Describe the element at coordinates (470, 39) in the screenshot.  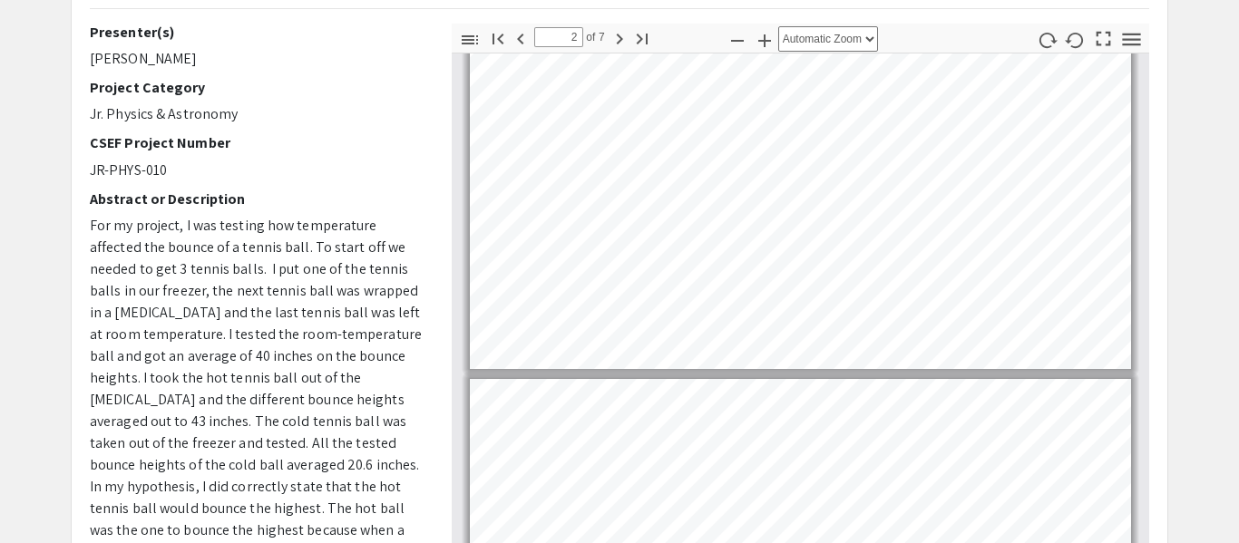
I see `button: Toggle Sidebar` at that location.